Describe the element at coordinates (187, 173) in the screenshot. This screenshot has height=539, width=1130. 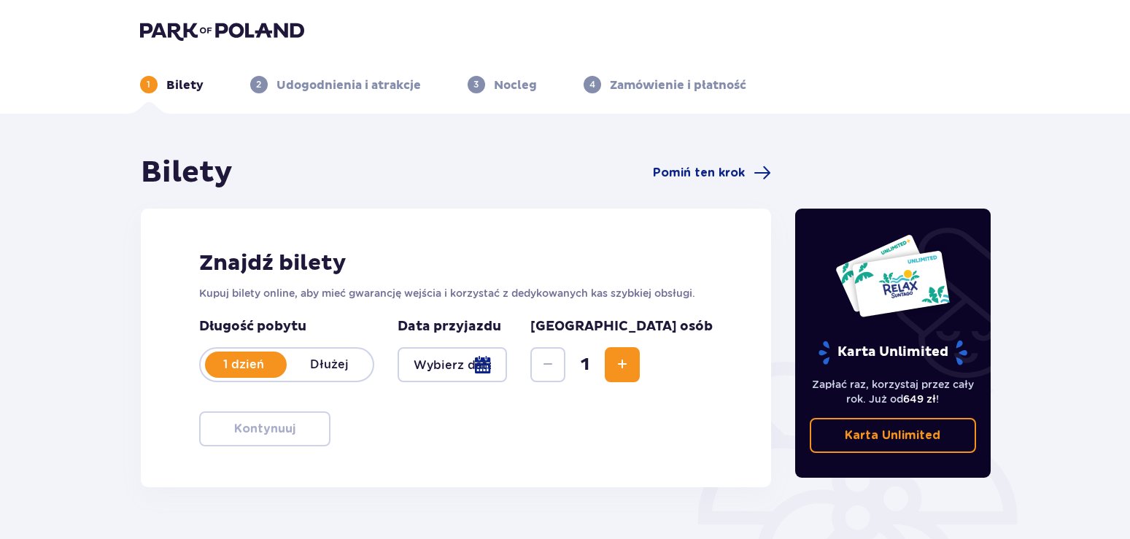
I see `h1: Bilety` at that location.